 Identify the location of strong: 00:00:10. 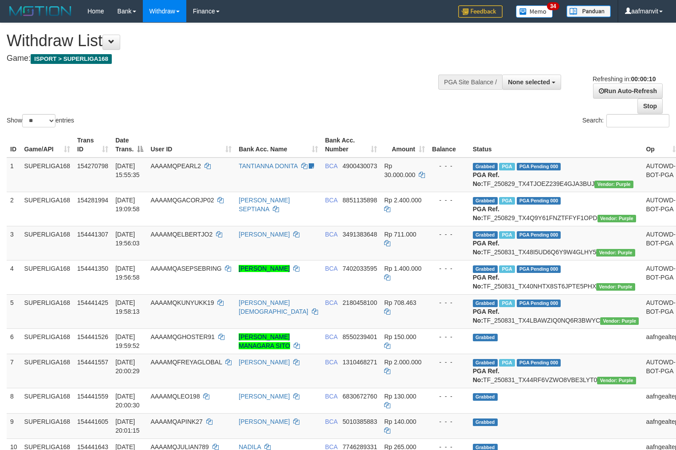
(644, 79).